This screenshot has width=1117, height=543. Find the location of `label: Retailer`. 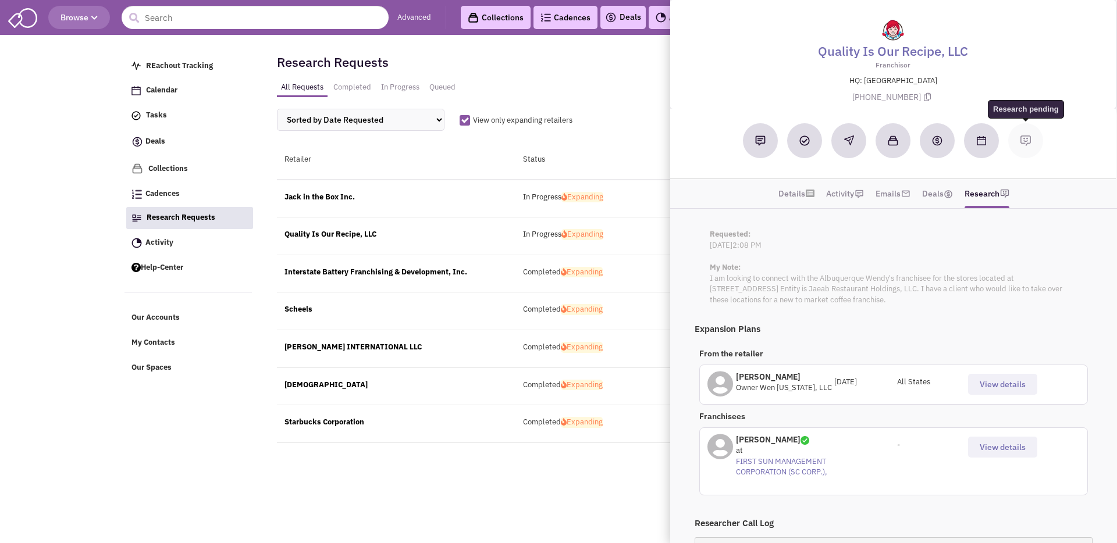

label: Retailer is located at coordinates (298, 159).